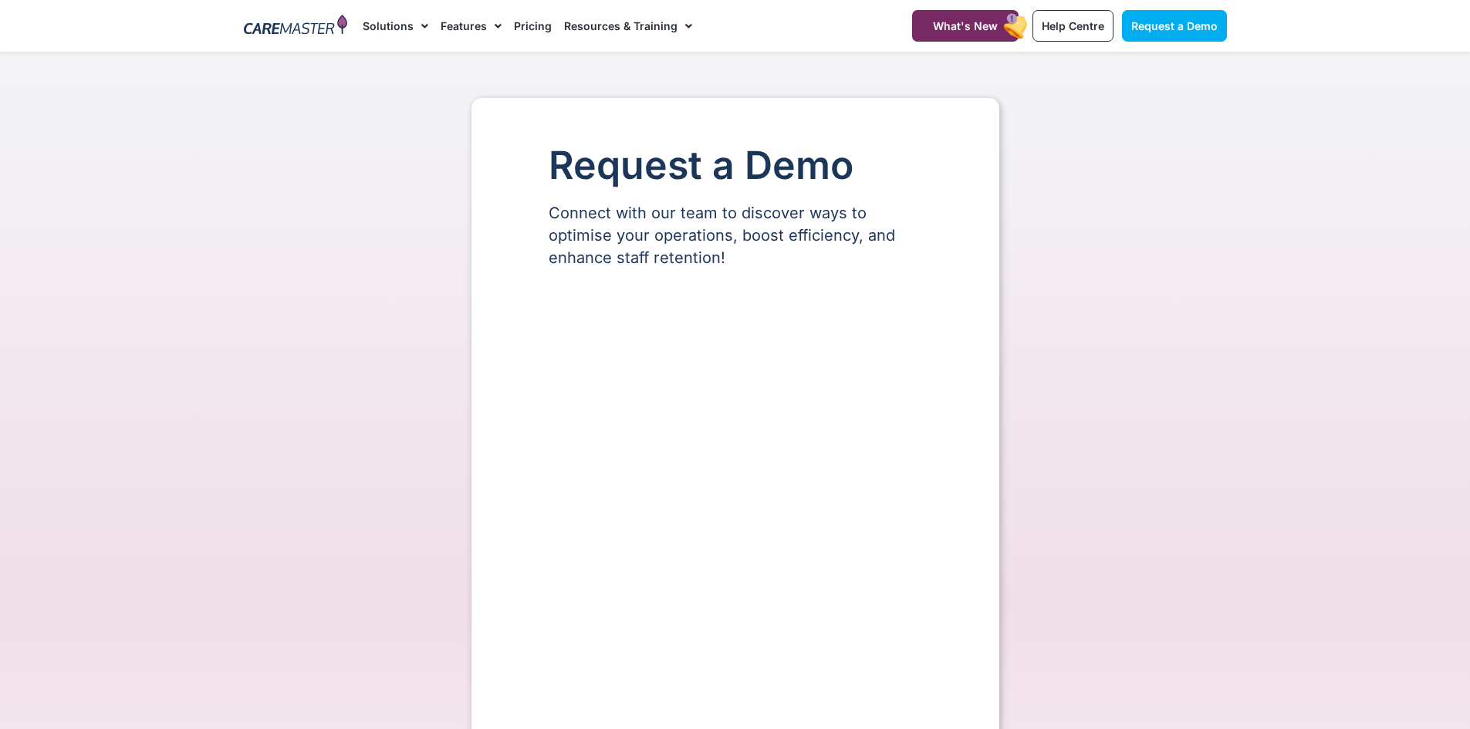 The height and width of the screenshot is (729, 1470). Describe the element at coordinates (736, 235) in the screenshot. I see `p: Connect with our team to discover ways to optimise your operations, boost efficiency, and enhance...` at that location.